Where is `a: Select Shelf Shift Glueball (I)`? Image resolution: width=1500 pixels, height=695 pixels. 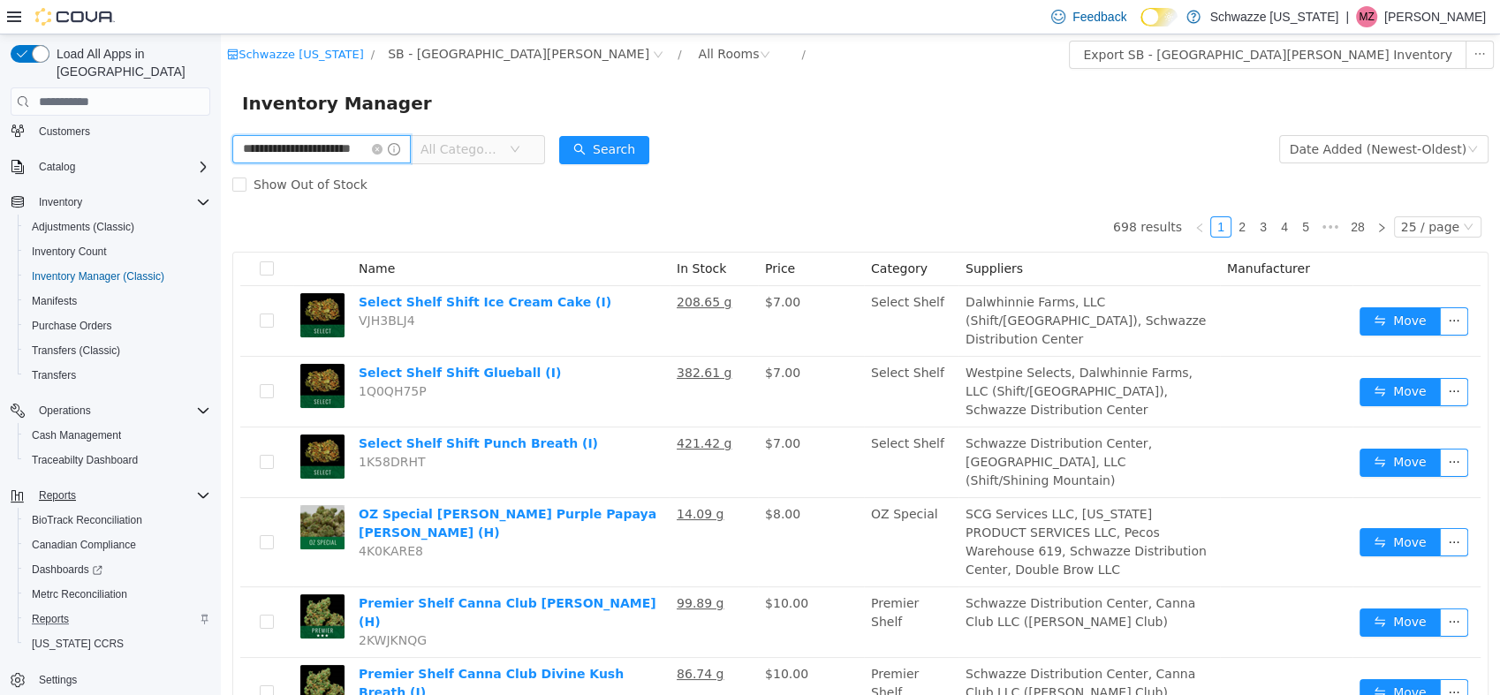
a: Select Shelf Shift Glueball (I) is located at coordinates (238, 338).